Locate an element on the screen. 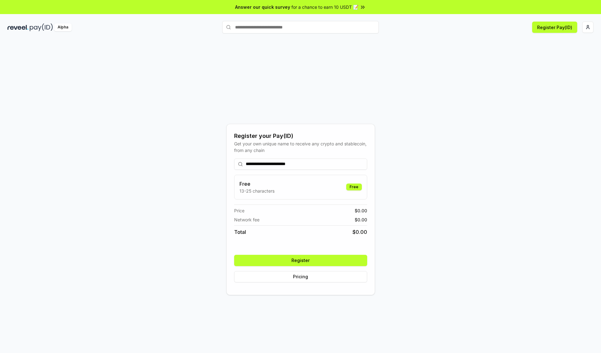 Image resolution: width=601 pixels, height=353 pixels. span: Network fee is located at coordinates (247, 220).